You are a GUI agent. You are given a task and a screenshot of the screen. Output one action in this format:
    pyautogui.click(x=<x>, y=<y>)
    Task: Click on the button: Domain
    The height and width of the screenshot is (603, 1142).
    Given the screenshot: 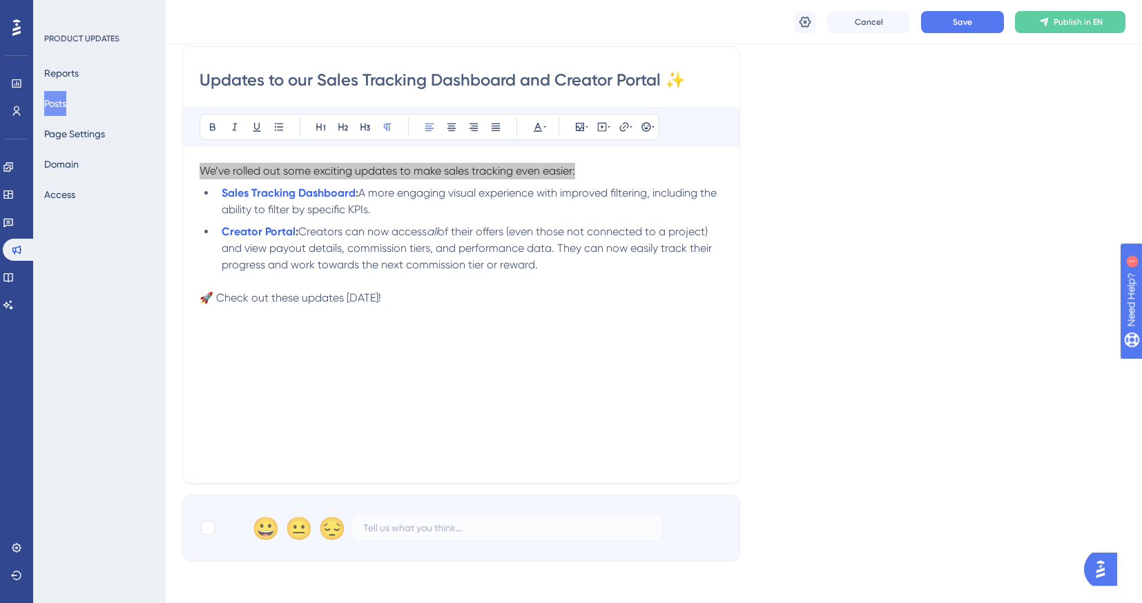 What is the action you would take?
    pyautogui.click(x=61, y=164)
    